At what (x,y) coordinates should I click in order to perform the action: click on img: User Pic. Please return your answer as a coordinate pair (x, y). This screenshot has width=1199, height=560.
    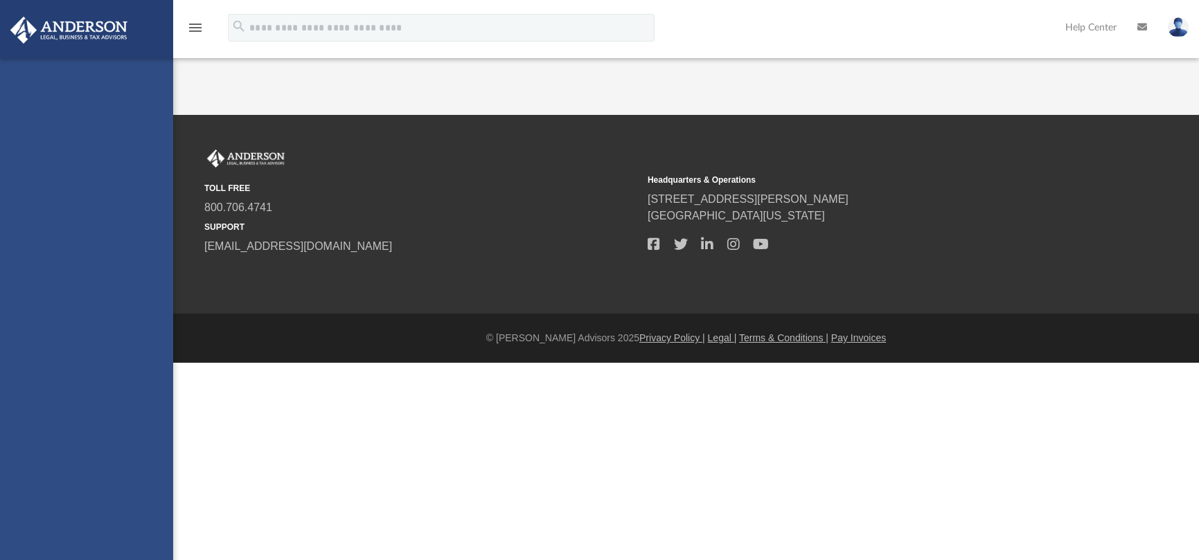
    Looking at the image, I should click on (1178, 27).